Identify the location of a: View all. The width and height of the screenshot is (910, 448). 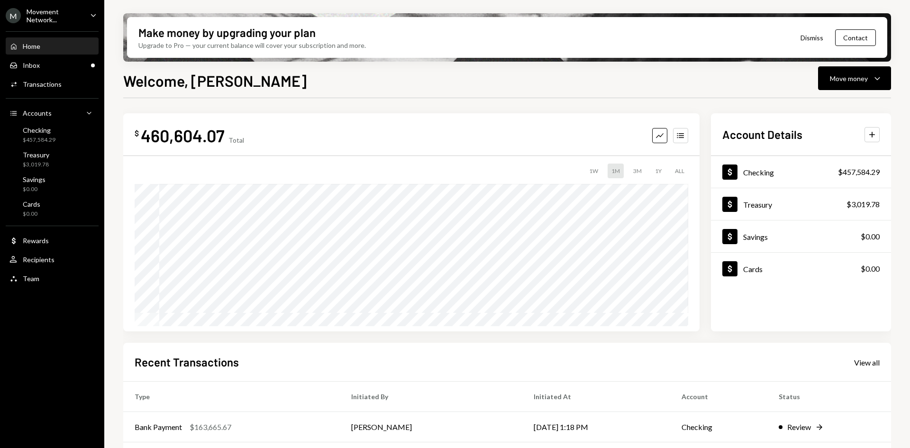
(867, 362).